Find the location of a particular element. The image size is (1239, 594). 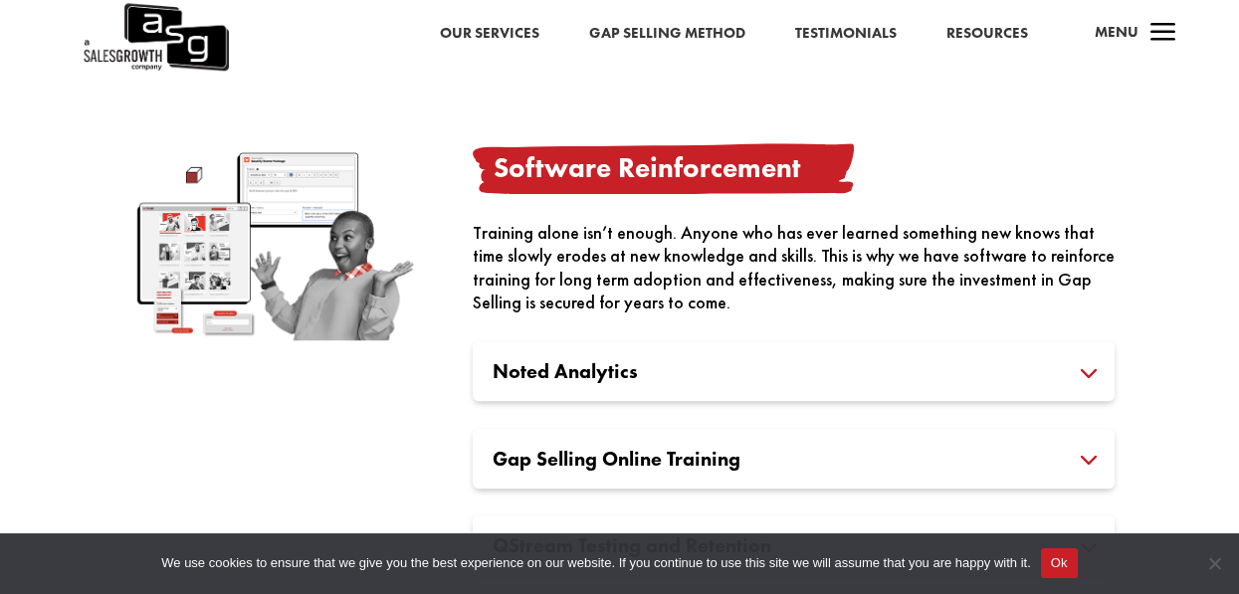

img: software-reinforcement is located at coordinates (271, 242).